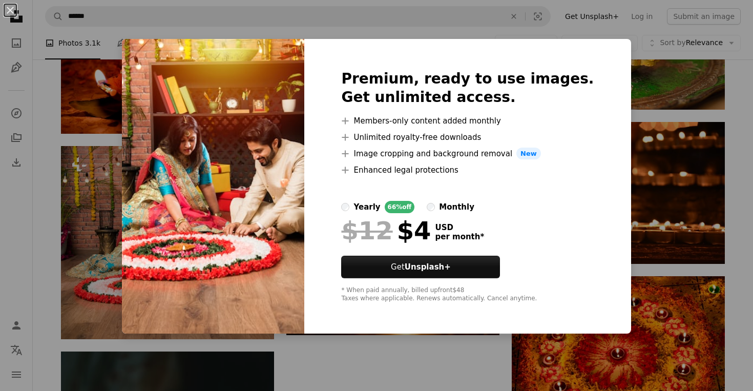  What do you see at coordinates (367, 207) in the screenshot?
I see `div: yearly` at bounding box center [367, 207].